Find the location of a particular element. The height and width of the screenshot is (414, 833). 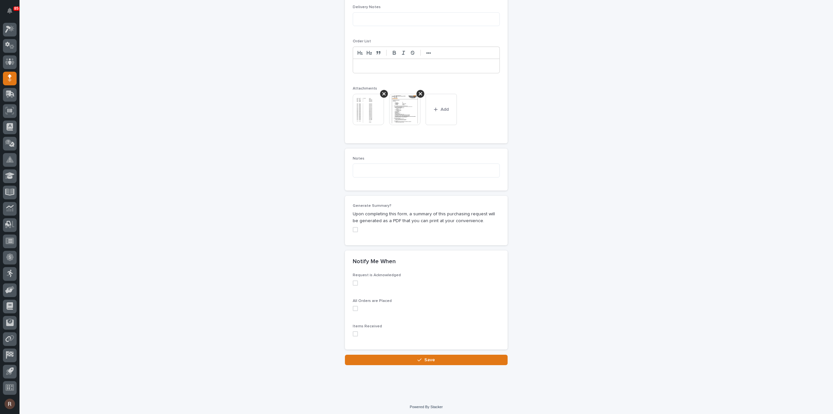

span: Save is located at coordinates (430, 360).